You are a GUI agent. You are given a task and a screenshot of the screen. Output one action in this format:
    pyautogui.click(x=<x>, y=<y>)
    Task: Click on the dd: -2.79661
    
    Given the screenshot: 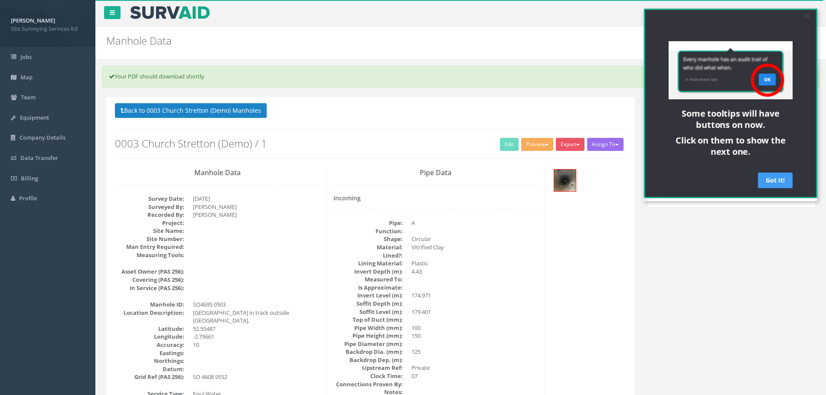 What is the action you would take?
    pyautogui.click(x=256, y=336)
    